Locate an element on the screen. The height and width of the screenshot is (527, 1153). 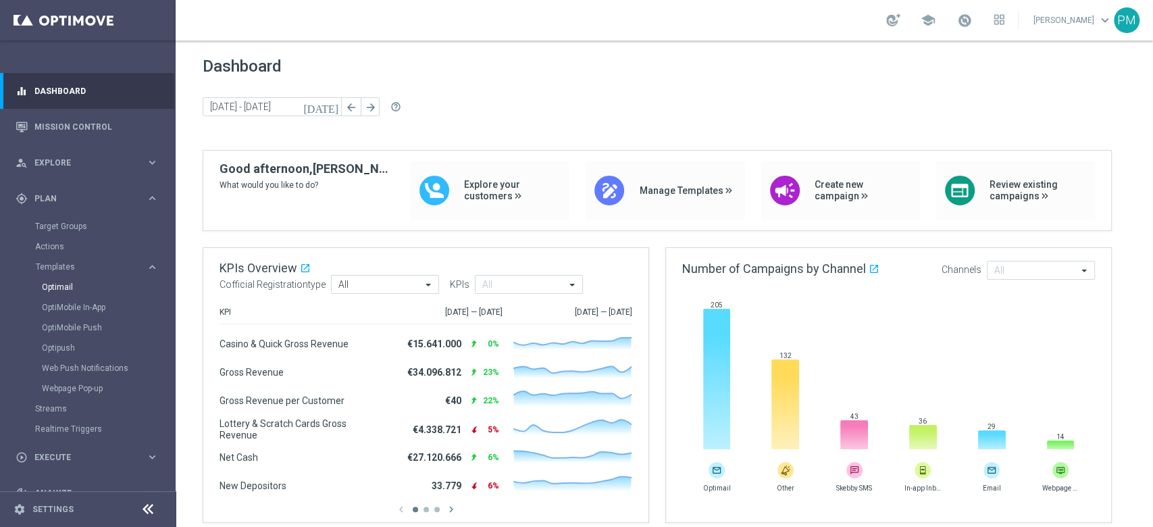
button: person_search Explore keyboard_arrow_right is located at coordinates (87, 163).